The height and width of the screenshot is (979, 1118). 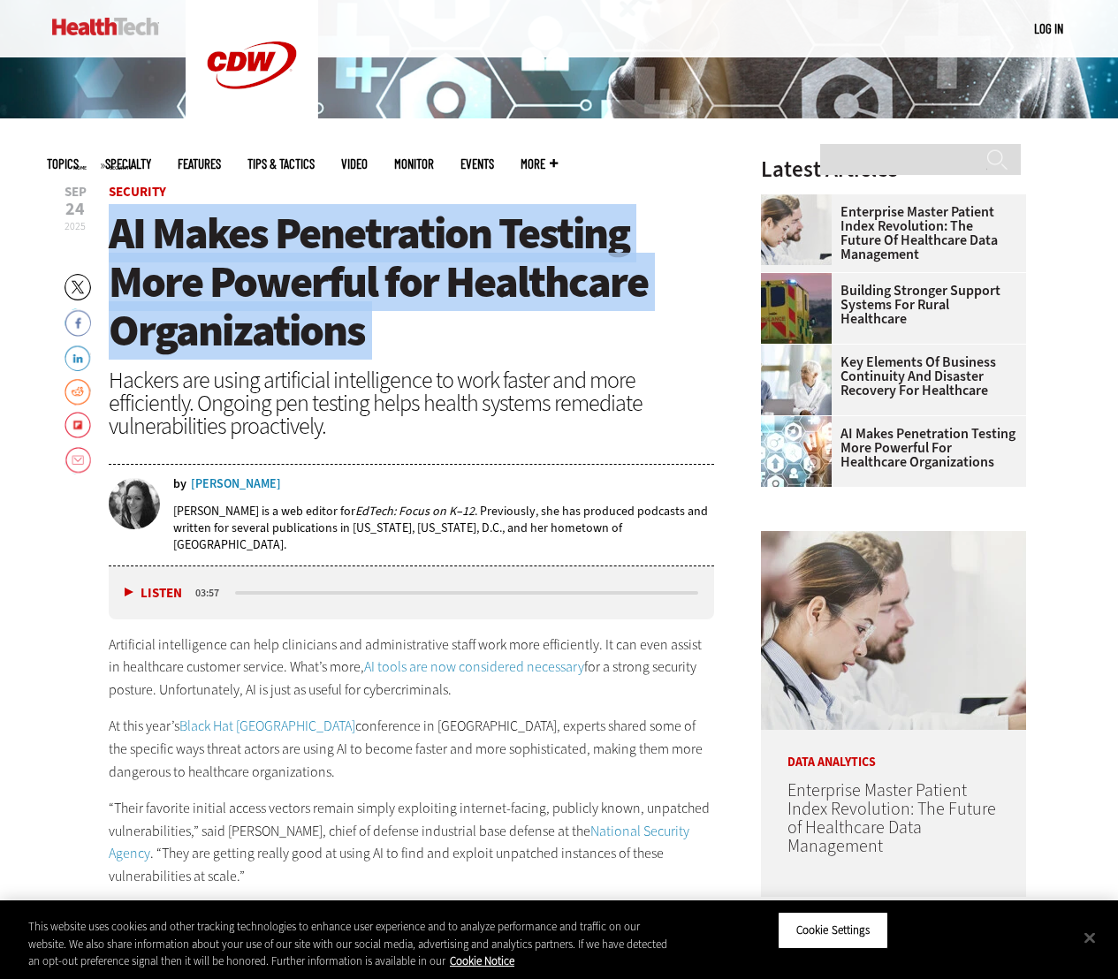 What do you see at coordinates (888, 377) in the screenshot?
I see `a: Key Elements of Business Continuity and Disaster Recovery for Healthcare` at bounding box center [888, 377].